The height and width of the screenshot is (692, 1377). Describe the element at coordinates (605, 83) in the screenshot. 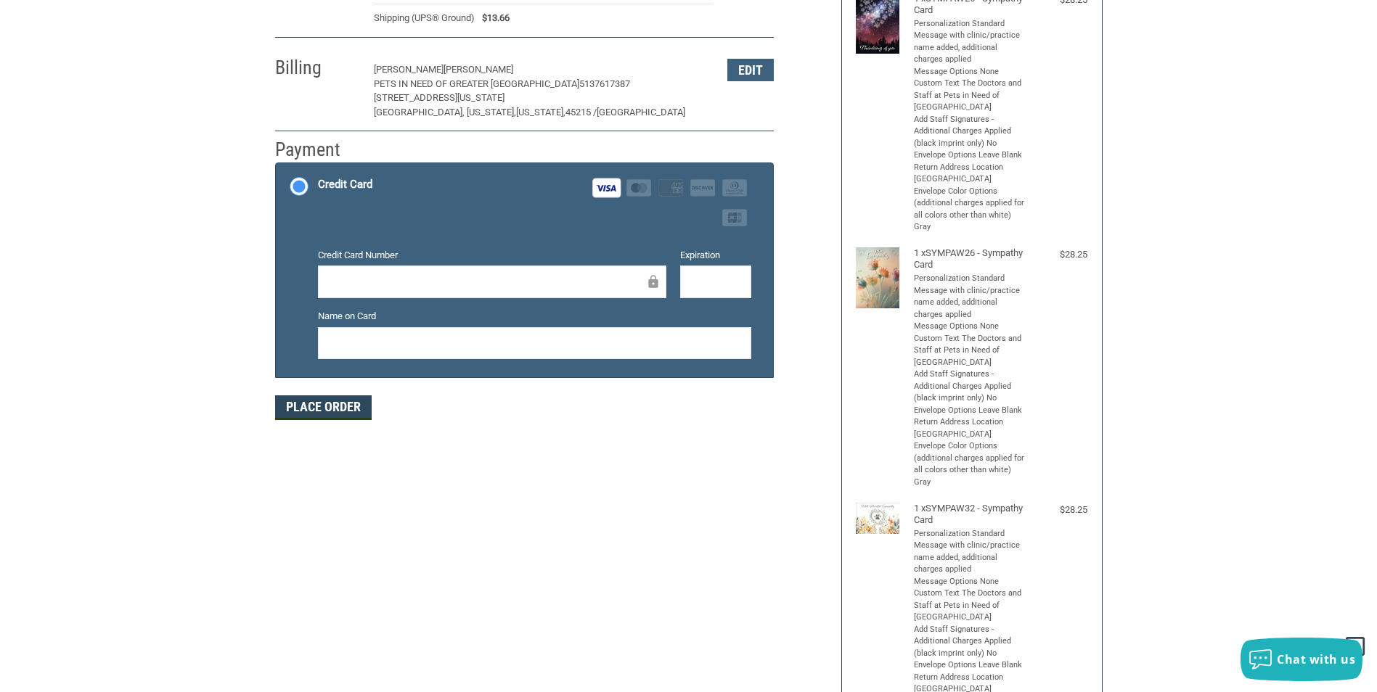

I see `span: 5137617387` at that location.